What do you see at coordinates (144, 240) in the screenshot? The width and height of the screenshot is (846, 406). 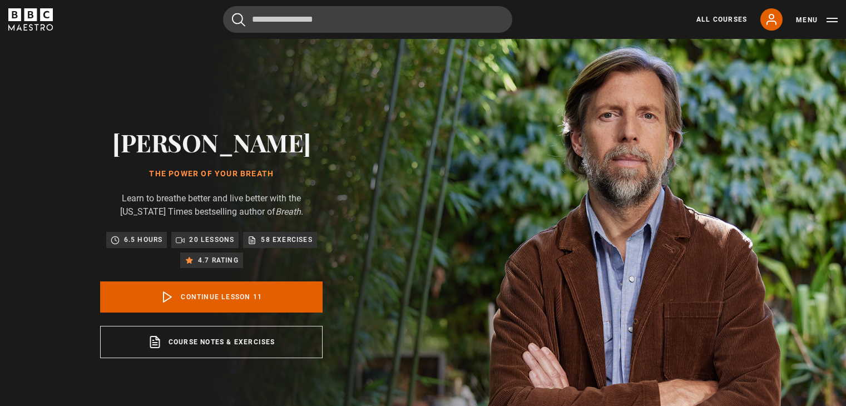 I see `p: 6.5 hours` at bounding box center [144, 240].